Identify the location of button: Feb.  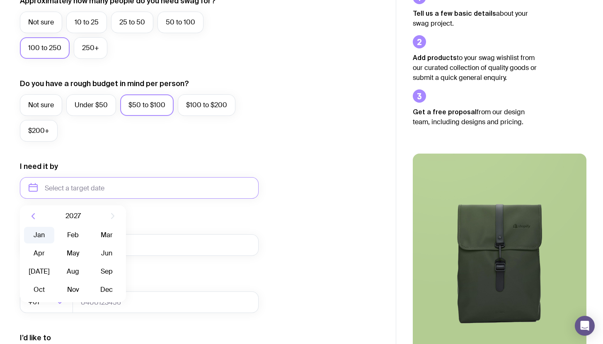
(73, 235).